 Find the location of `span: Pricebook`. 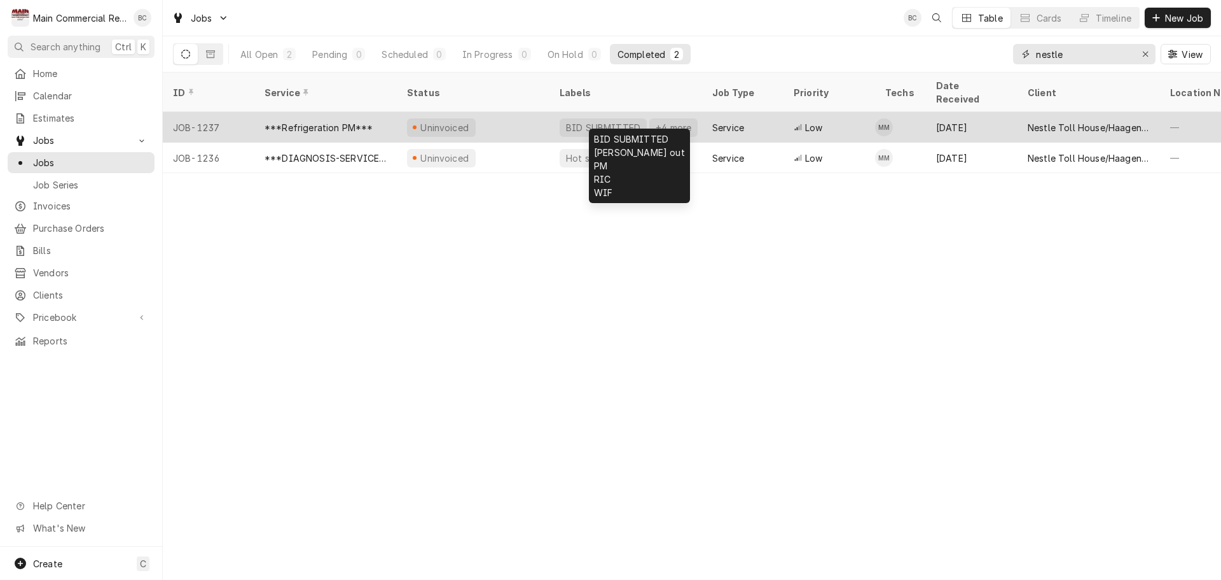

span: Pricebook is located at coordinates (81, 317).